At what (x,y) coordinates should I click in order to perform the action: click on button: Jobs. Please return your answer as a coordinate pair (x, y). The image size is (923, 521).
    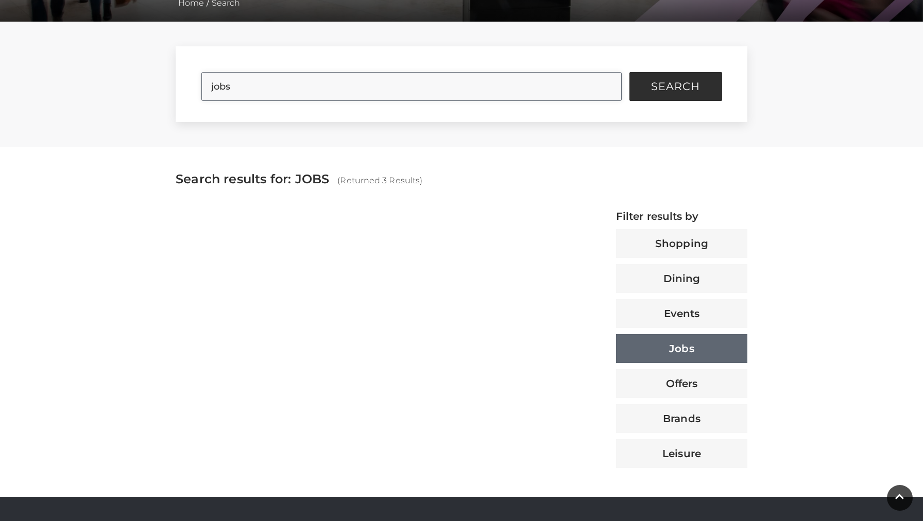
    Looking at the image, I should click on (682, 349).